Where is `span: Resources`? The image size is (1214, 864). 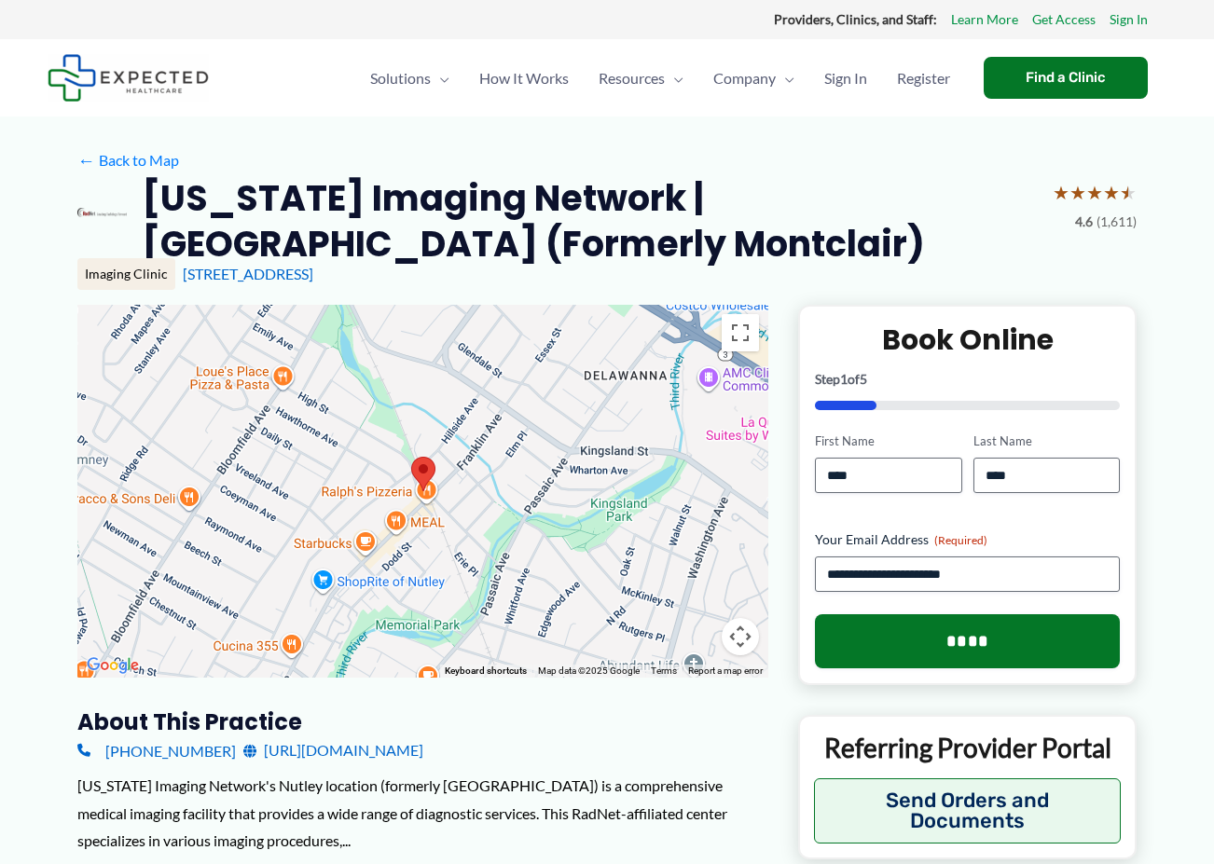 span: Resources is located at coordinates (631, 78).